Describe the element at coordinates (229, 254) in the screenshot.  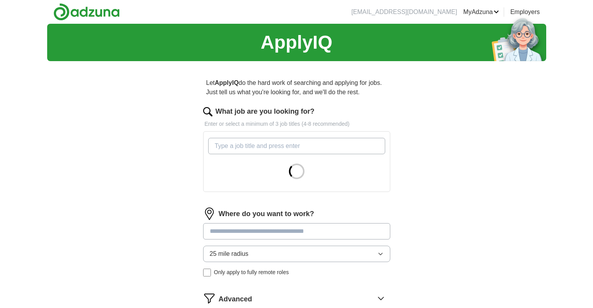
I see `span: 25 mile radius` at that location.